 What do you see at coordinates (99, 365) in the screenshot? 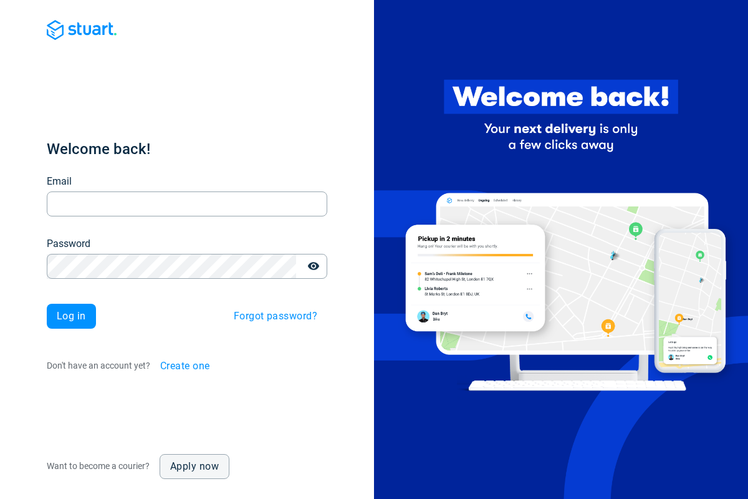
I see `span: Don't have an account yet?` at bounding box center [99, 365].